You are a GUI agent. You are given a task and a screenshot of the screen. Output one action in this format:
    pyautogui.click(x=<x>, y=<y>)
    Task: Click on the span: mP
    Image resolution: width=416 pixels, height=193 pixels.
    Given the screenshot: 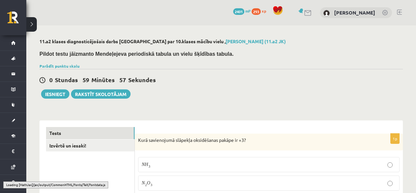 What is the action you would take?
    pyautogui.click(x=248, y=11)
    